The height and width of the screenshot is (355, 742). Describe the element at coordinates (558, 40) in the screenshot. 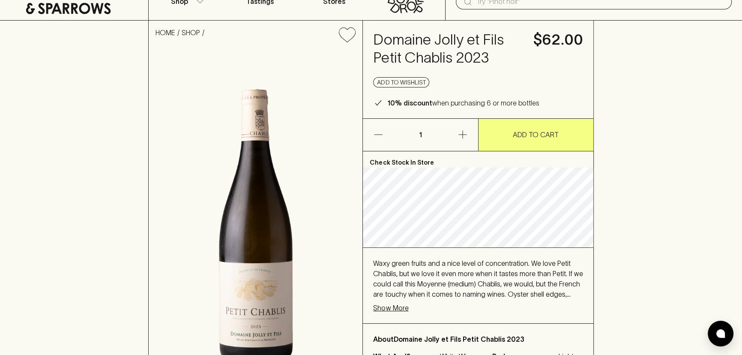

I see `h4: $62.00` at that location.